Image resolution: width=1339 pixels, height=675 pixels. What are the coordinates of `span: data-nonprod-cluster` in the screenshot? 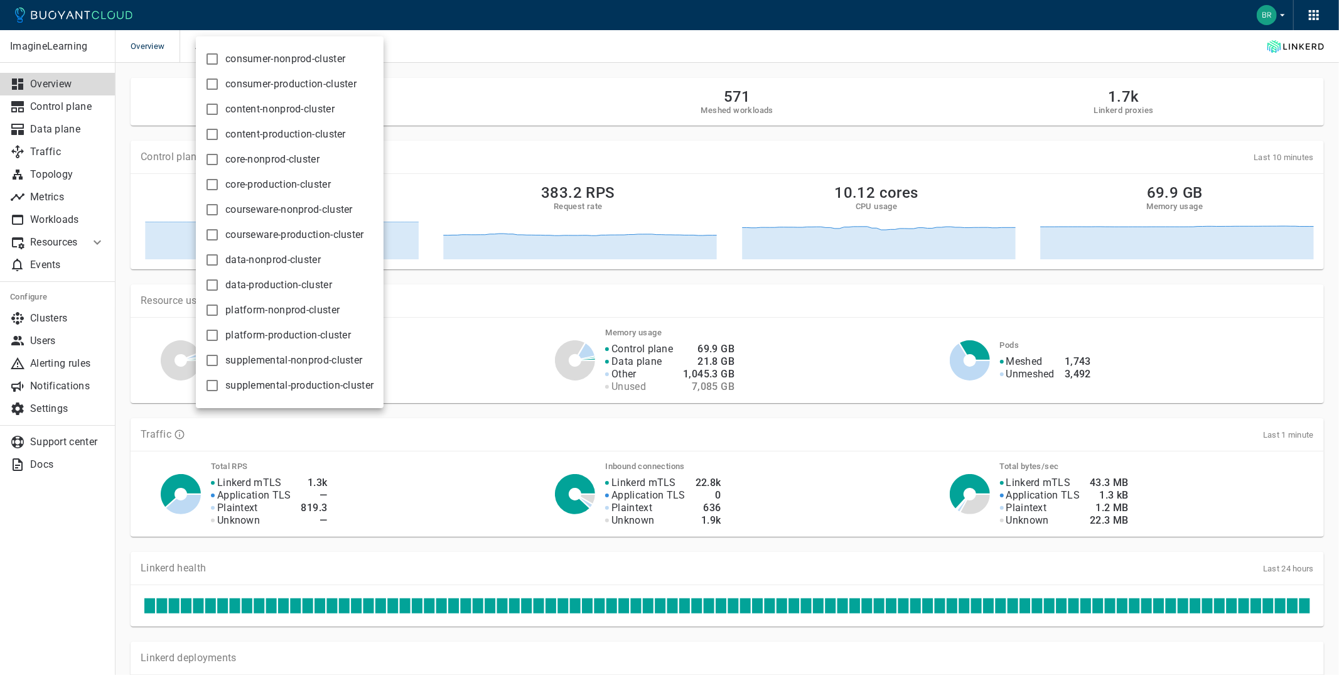 It's located at (273, 260).